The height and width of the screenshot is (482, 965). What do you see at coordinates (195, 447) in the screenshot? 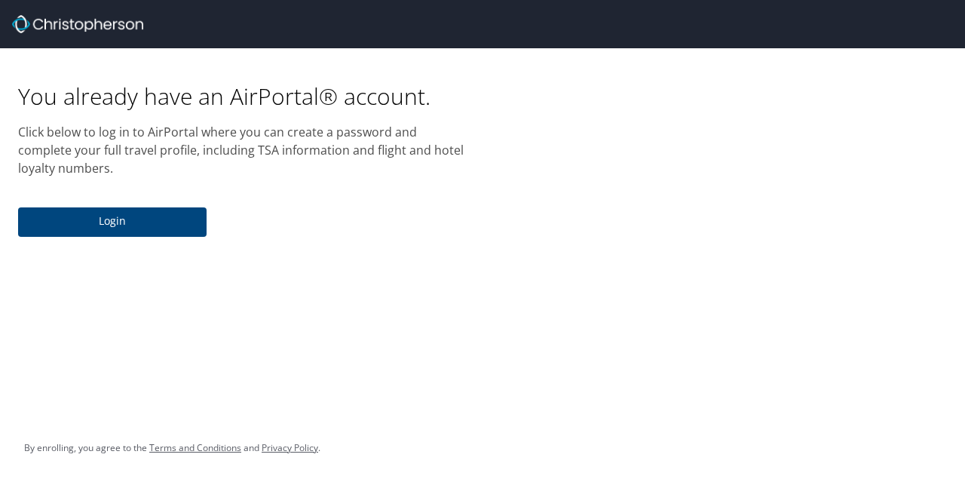
I see `a: Terms and Conditions` at bounding box center [195, 447].